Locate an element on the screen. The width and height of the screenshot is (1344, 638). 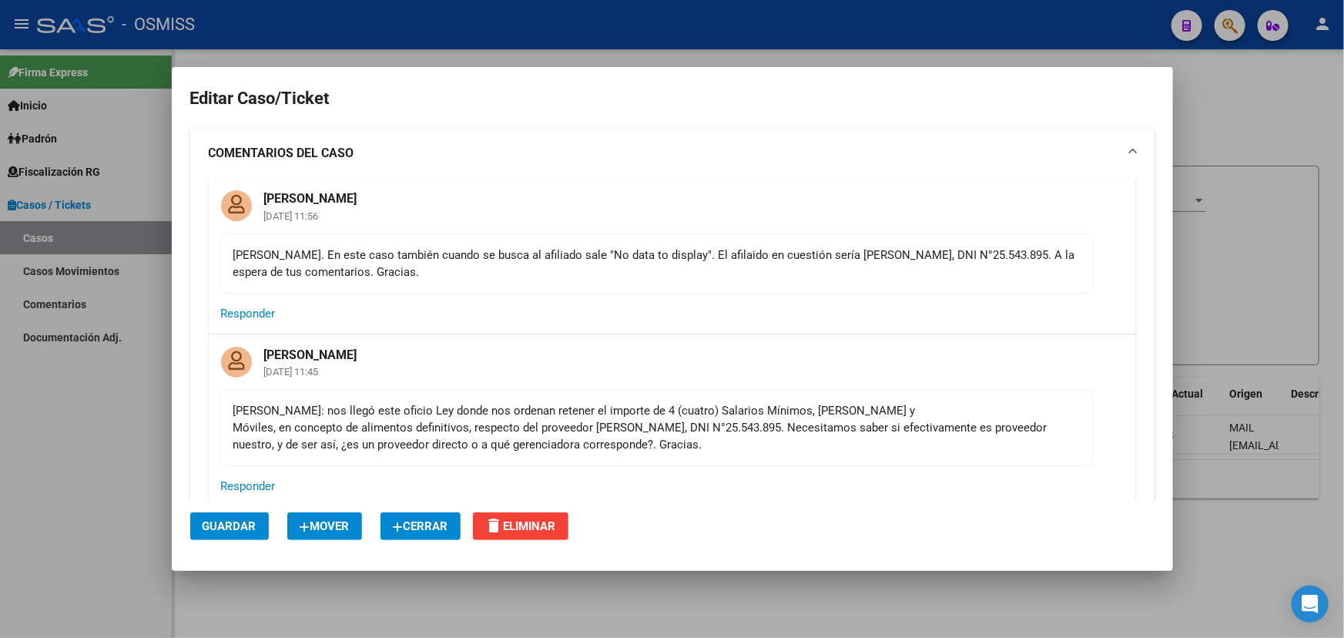
button: Mover is located at coordinates (324, 526).